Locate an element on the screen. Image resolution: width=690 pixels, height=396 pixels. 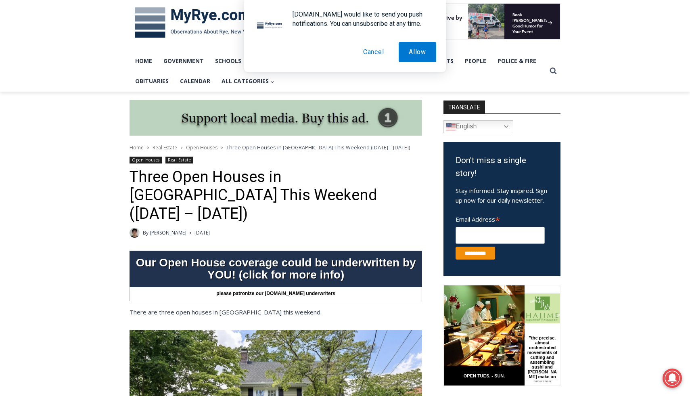
a: Our Open House coverage could be underwritten by YOU! (click for more info) please patronize our ... is located at coordinates (276, 276).